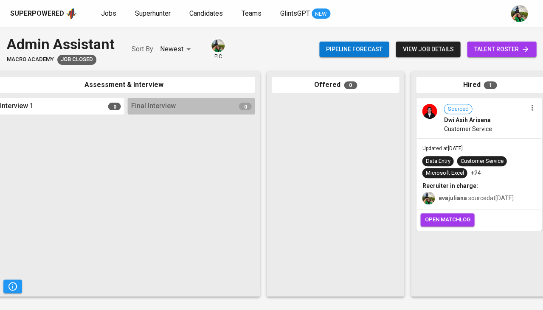  Describe the element at coordinates (501, 49) in the screenshot. I see `a: talent roster` at that location.